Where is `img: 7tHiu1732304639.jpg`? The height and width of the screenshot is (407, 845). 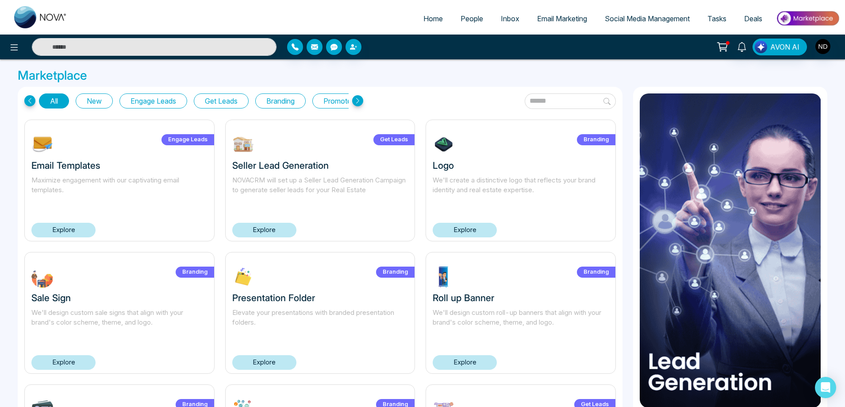
img: 7tHiu1732304639.jpg is located at coordinates (444, 144).